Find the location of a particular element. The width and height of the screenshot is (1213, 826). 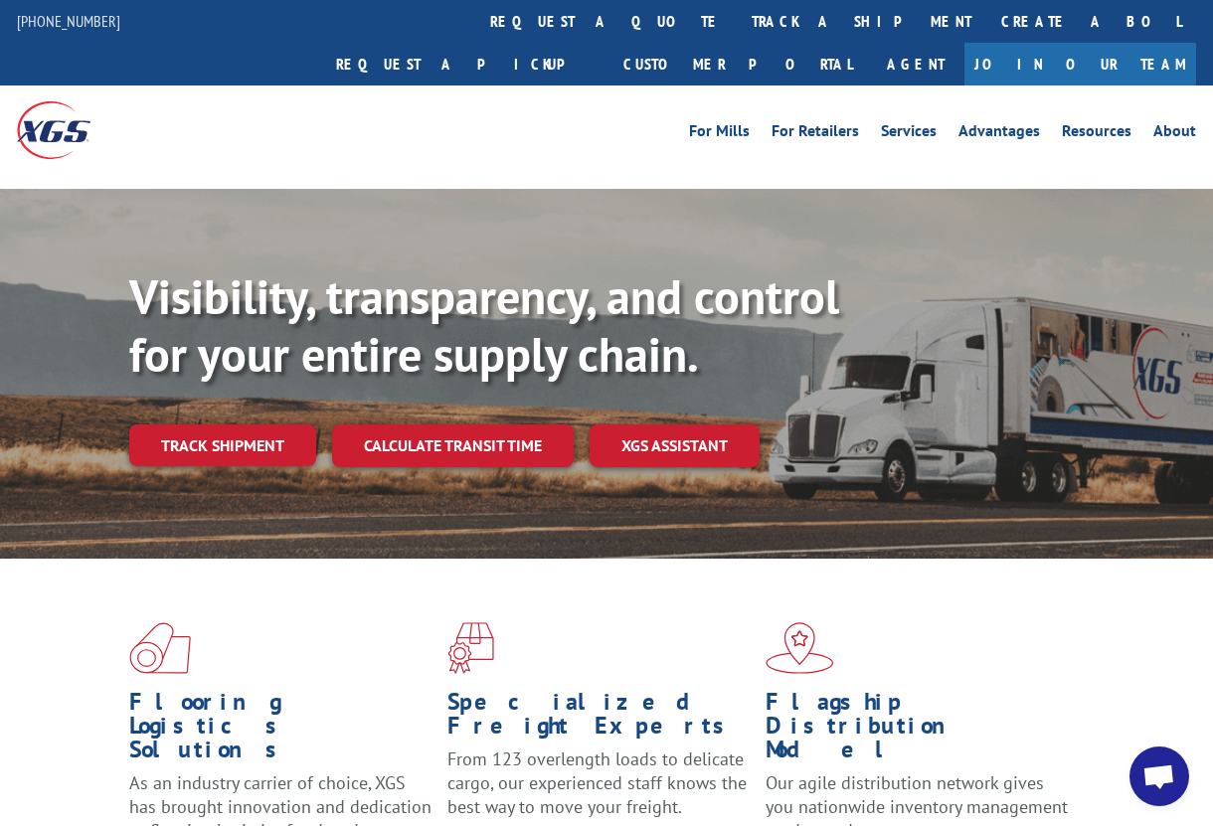

h1: Flagship Distribution Model is located at coordinates (917, 731).